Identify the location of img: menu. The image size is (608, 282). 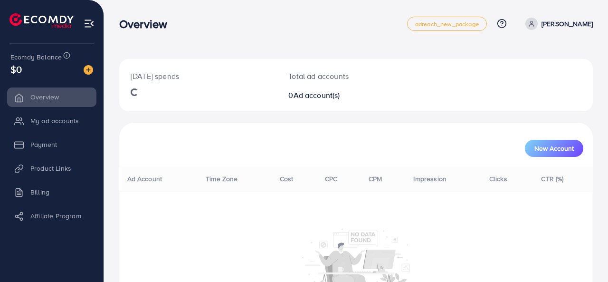
(89, 23).